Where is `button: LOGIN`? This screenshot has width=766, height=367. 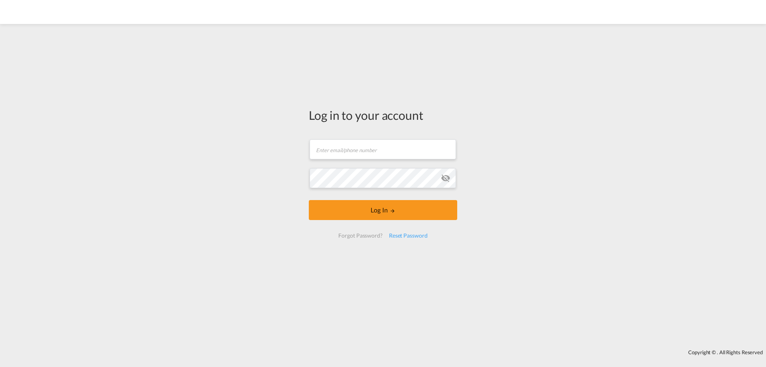 button: LOGIN is located at coordinates (383, 210).